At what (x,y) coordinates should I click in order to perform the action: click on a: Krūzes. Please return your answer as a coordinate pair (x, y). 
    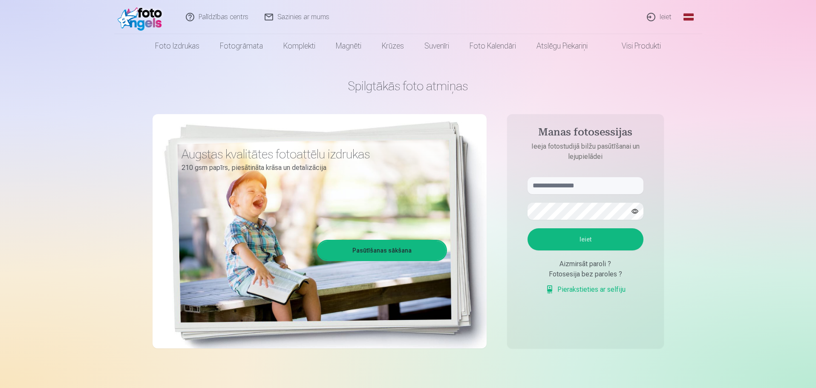
    Looking at the image, I should click on (393, 46).